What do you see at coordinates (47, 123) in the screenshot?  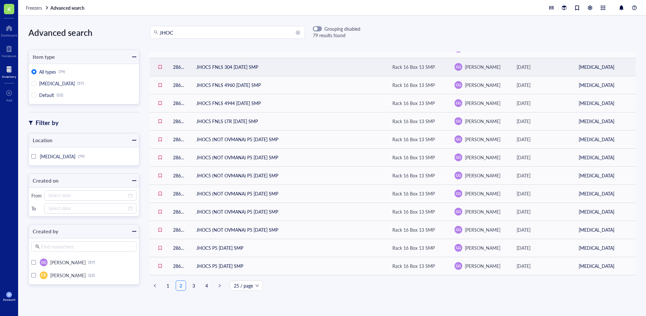 I see `div: Filter by` at bounding box center [47, 123].